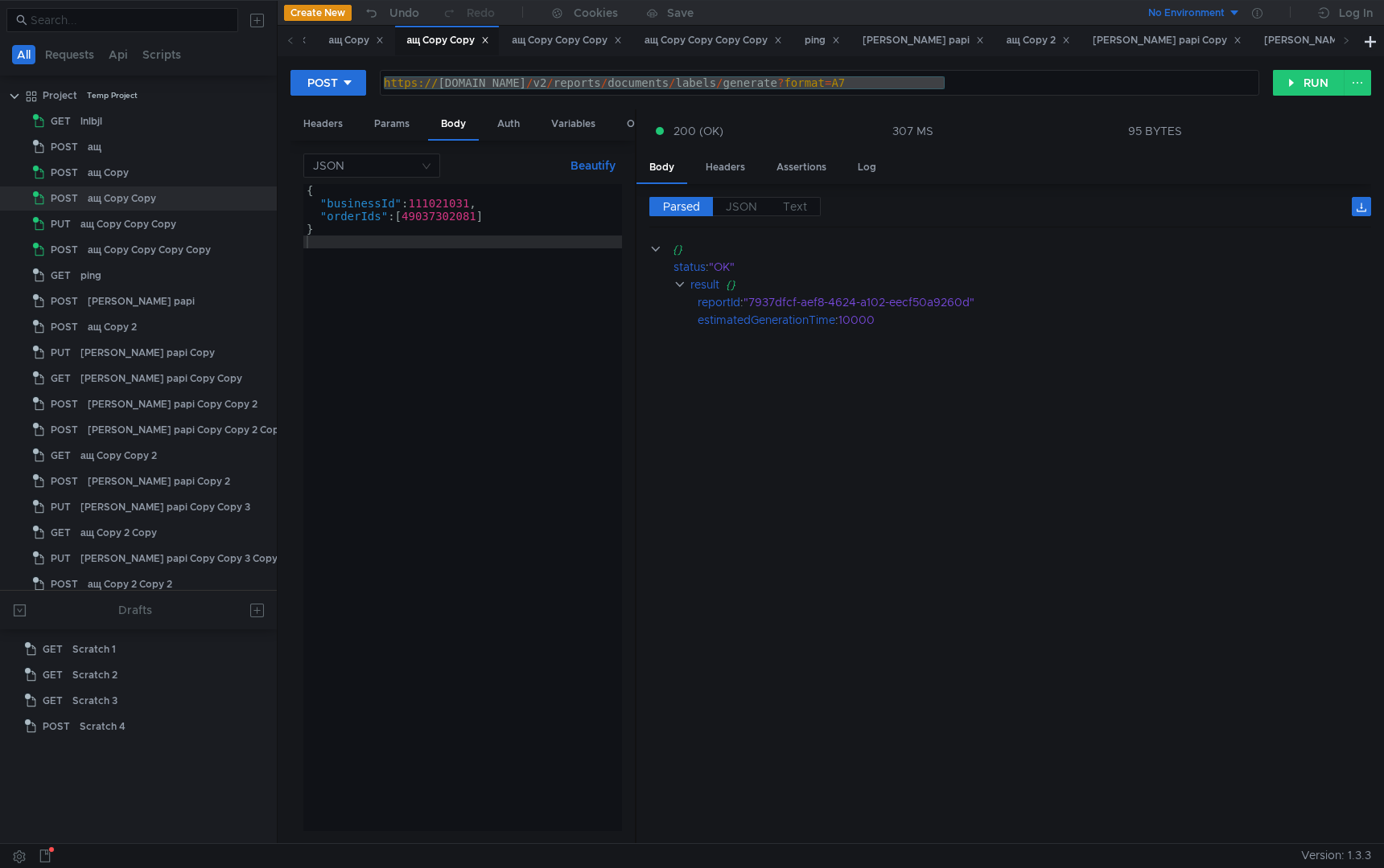 This screenshot has height=868, width=1384. What do you see at coordinates (1095, 320) in the screenshot?
I see `div: 10000` at bounding box center [1095, 320].